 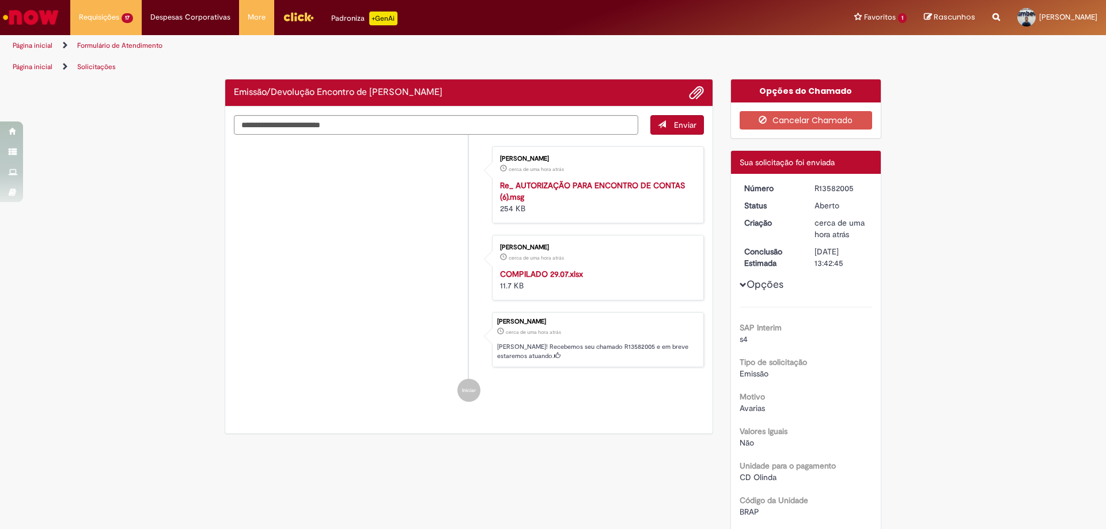 I want to click on b: Unidade para o pagamento, so click(x=787, y=466).